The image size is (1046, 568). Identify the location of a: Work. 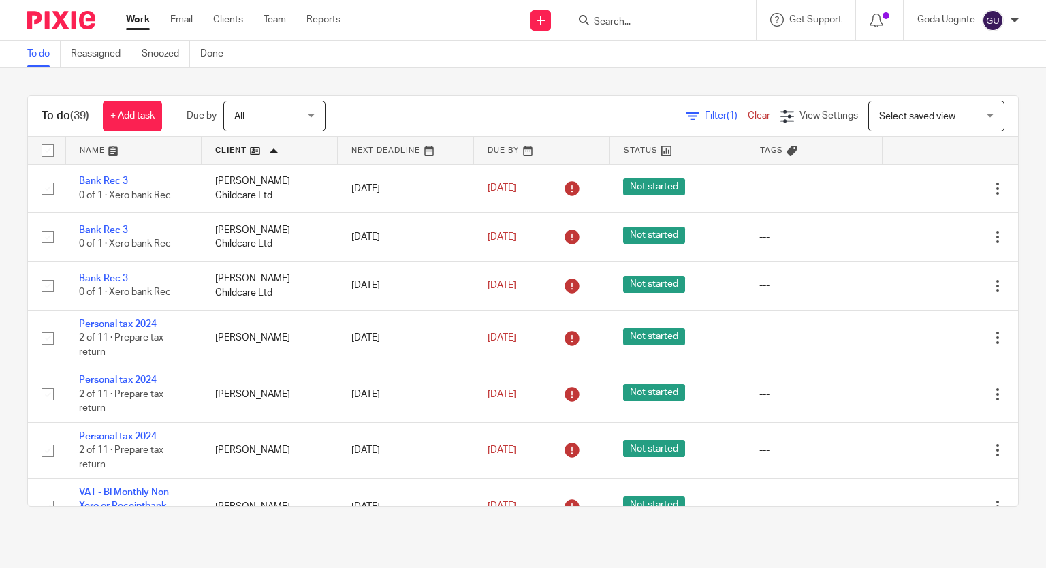
(138, 20).